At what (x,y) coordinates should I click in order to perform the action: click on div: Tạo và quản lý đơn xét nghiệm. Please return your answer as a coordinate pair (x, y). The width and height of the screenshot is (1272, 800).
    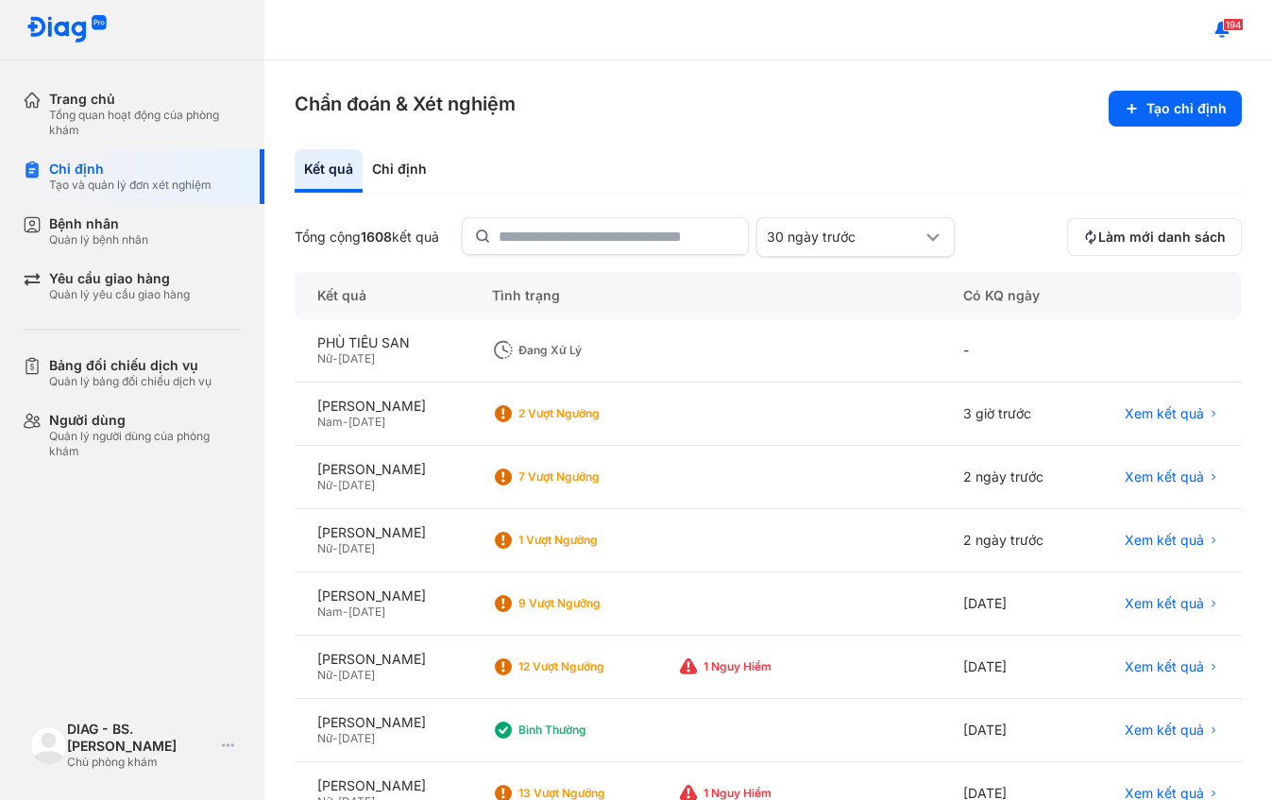
    Looking at the image, I should click on (130, 185).